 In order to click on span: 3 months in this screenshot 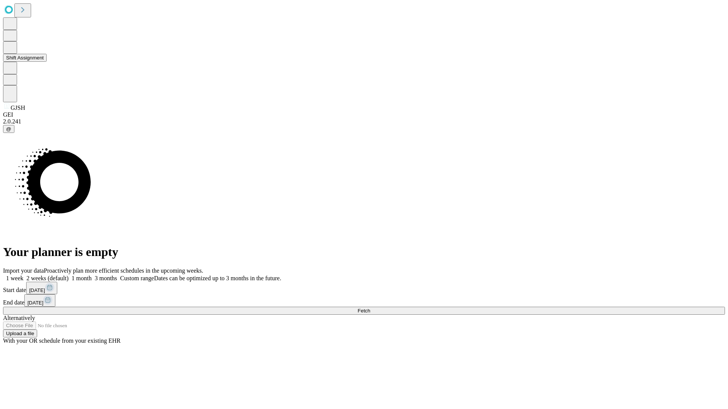, I will do `click(106, 278)`.